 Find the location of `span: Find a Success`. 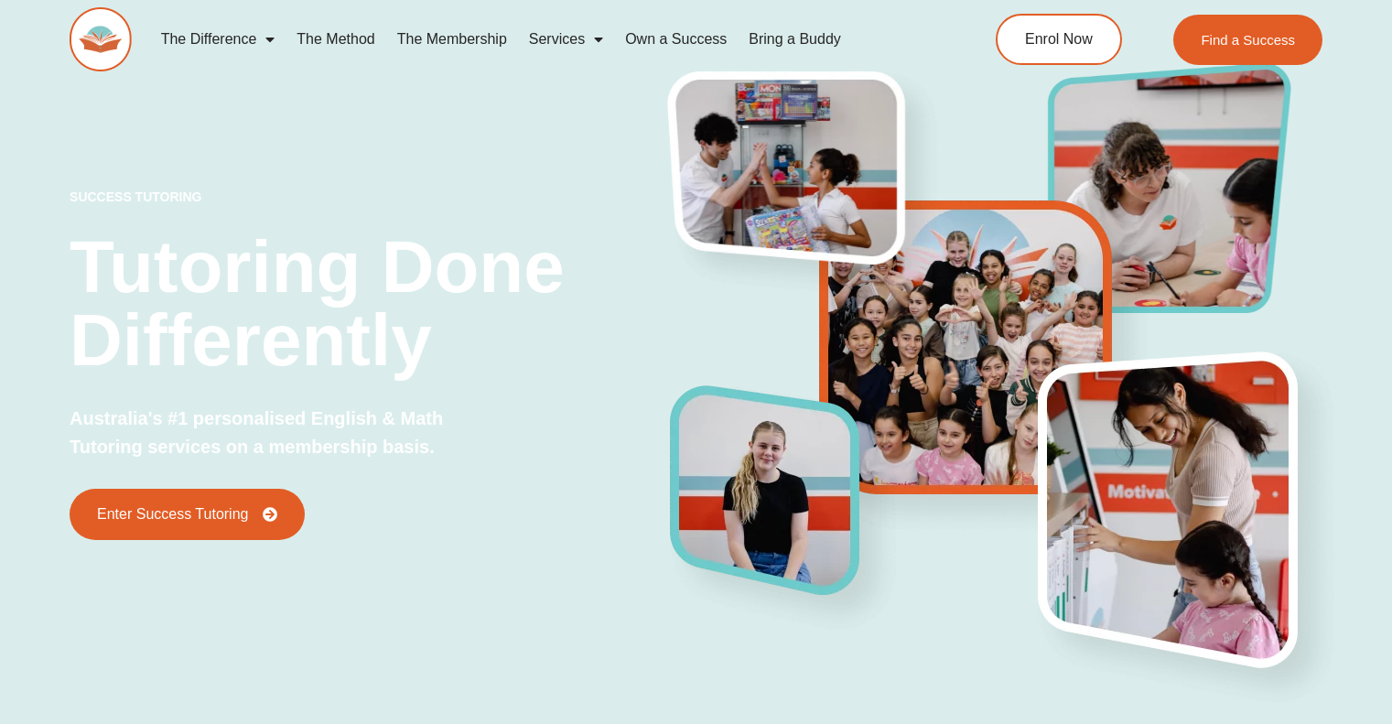

span: Find a Success is located at coordinates (1247, 39).